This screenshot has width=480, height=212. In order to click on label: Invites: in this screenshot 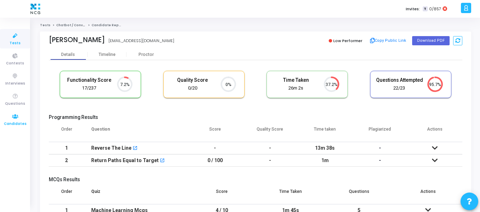, I will do `click(413, 9)`.